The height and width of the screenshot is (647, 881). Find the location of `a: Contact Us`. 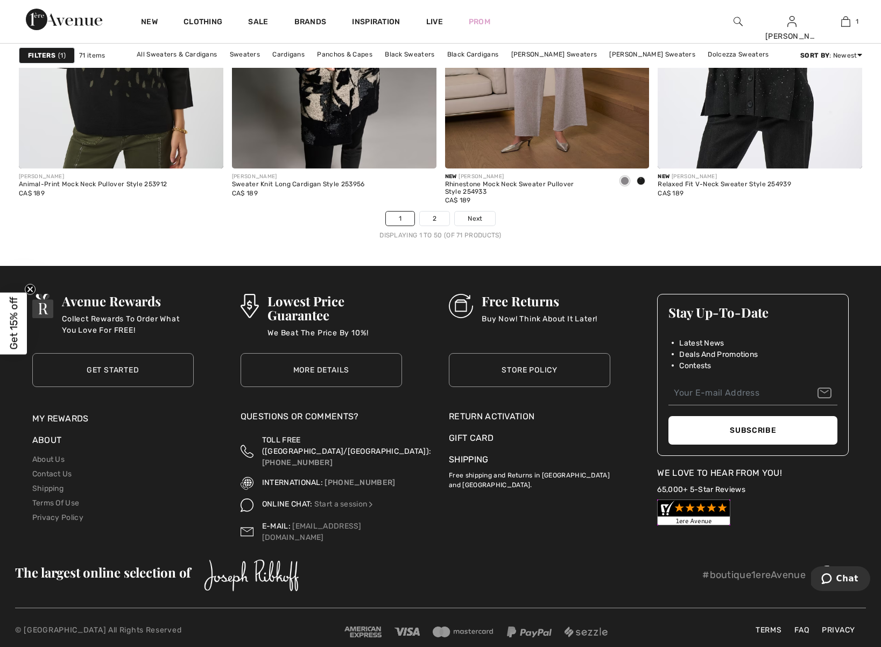

a: Contact Us is located at coordinates (52, 474).